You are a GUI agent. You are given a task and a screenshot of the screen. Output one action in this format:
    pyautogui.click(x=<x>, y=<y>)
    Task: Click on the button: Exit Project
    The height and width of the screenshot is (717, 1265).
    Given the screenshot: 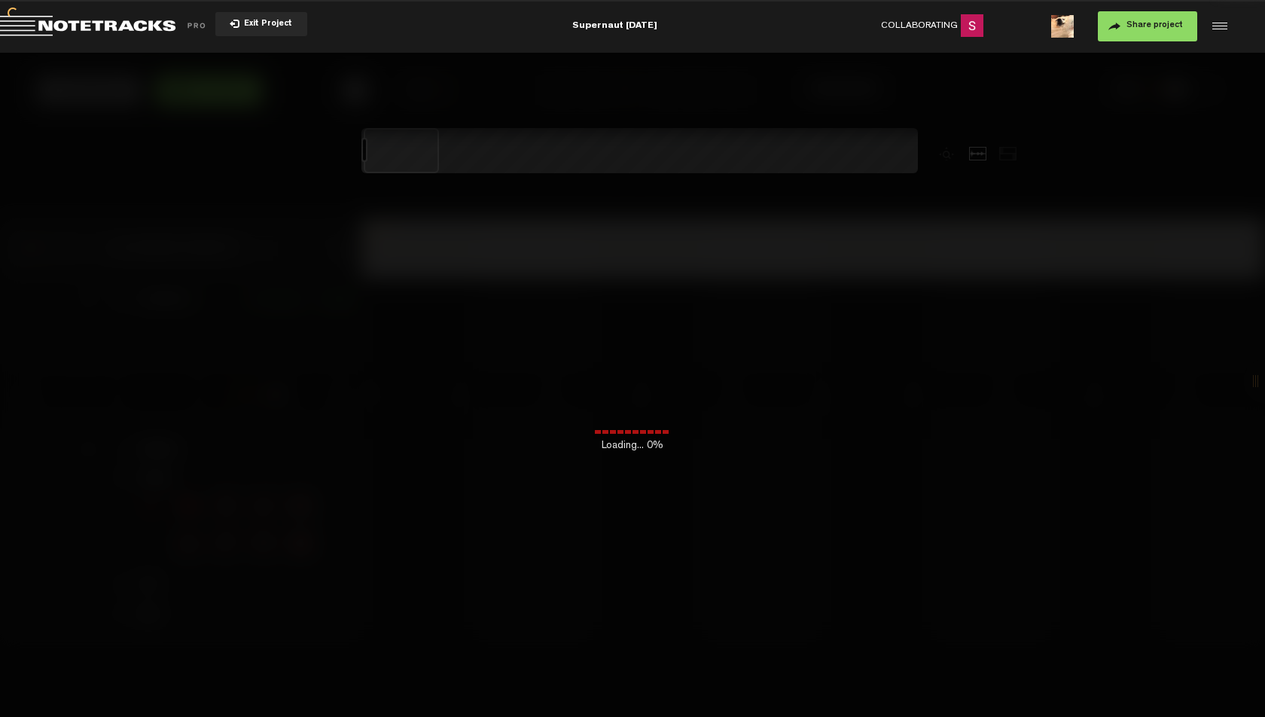 What is the action you would take?
    pyautogui.click(x=261, y=24)
    